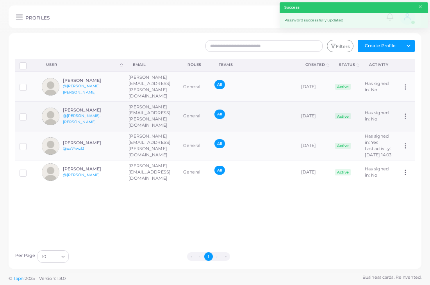  Describe the element at coordinates (27, 65) in the screenshot. I see `th: Row-selection` at that location.